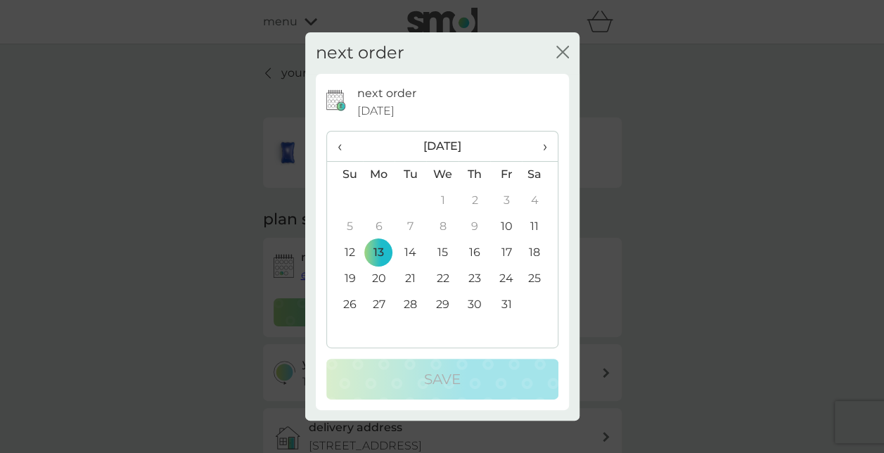 This screenshot has width=884, height=453. What do you see at coordinates (443, 174) in the screenshot?
I see `th: We` at bounding box center [443, 174].